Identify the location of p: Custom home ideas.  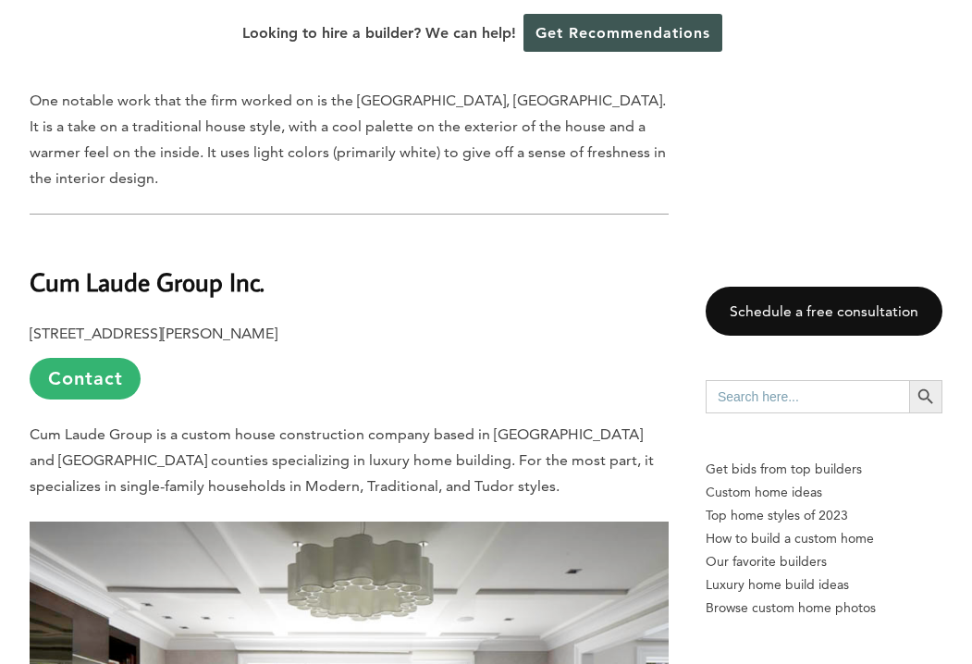
(824, 492).